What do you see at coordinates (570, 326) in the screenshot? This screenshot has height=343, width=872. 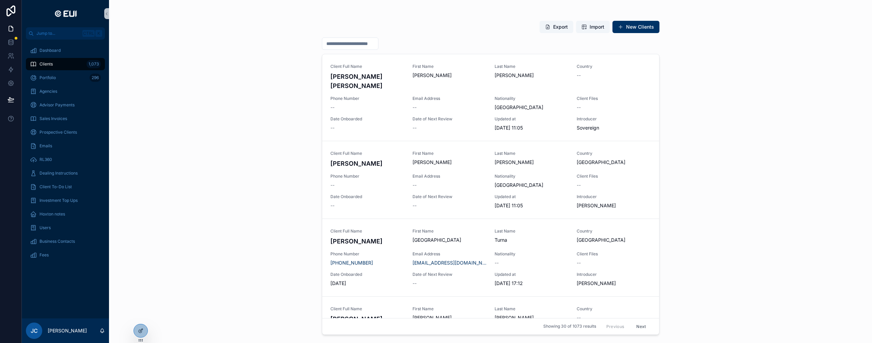 I see `span: Showing 30 of 1073 results` at bounding box center [570, 326].